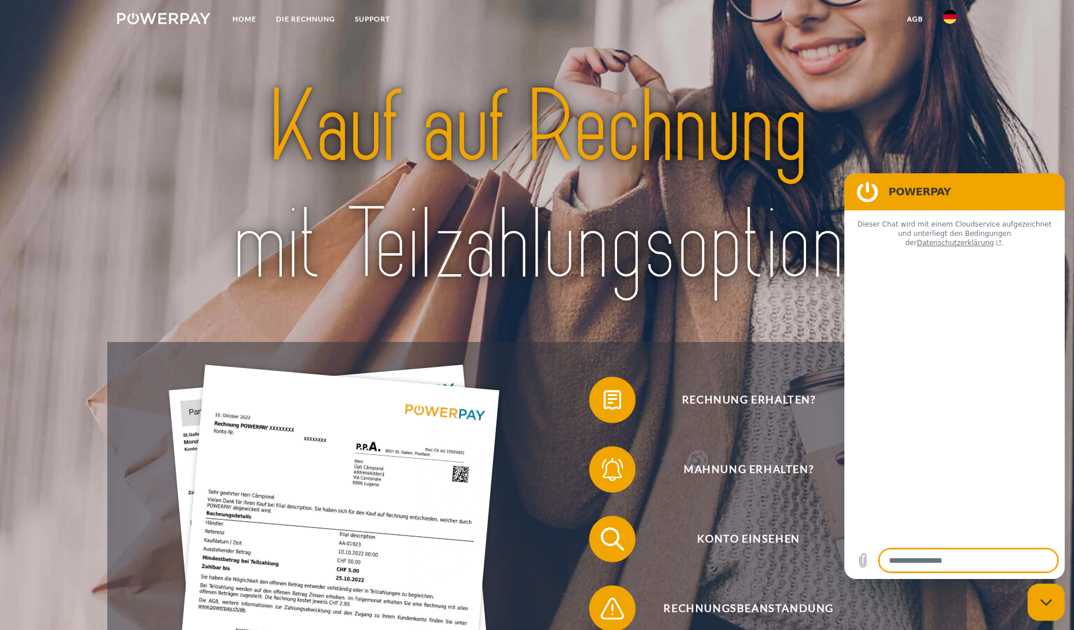 Image resolution: width=1074 pixels, height=630 pixels. Describe the element at coordinates (740, 539) in the screenshot. I see `a: Konto einsehen` at that location.